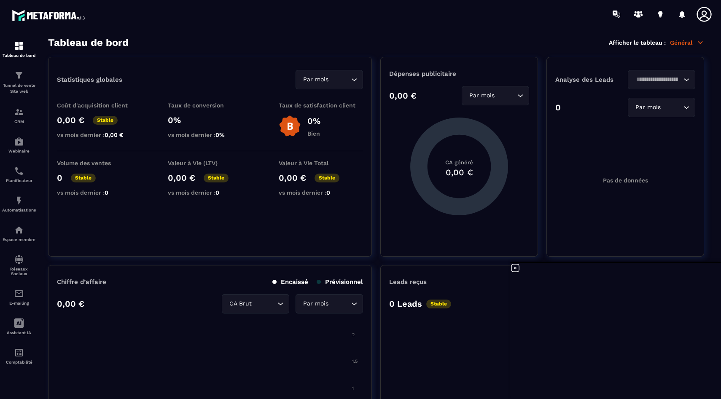 This screenshot has width=721, height=399. Describe the element at coordinates (321, 105) in the screenshot. I see `p: Taux de satisfaction client` at that location.